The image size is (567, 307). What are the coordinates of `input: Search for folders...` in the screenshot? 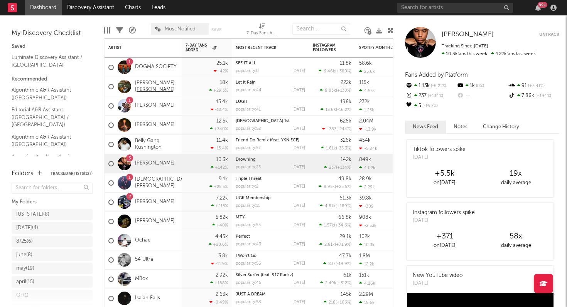 It's located at (52, 188).